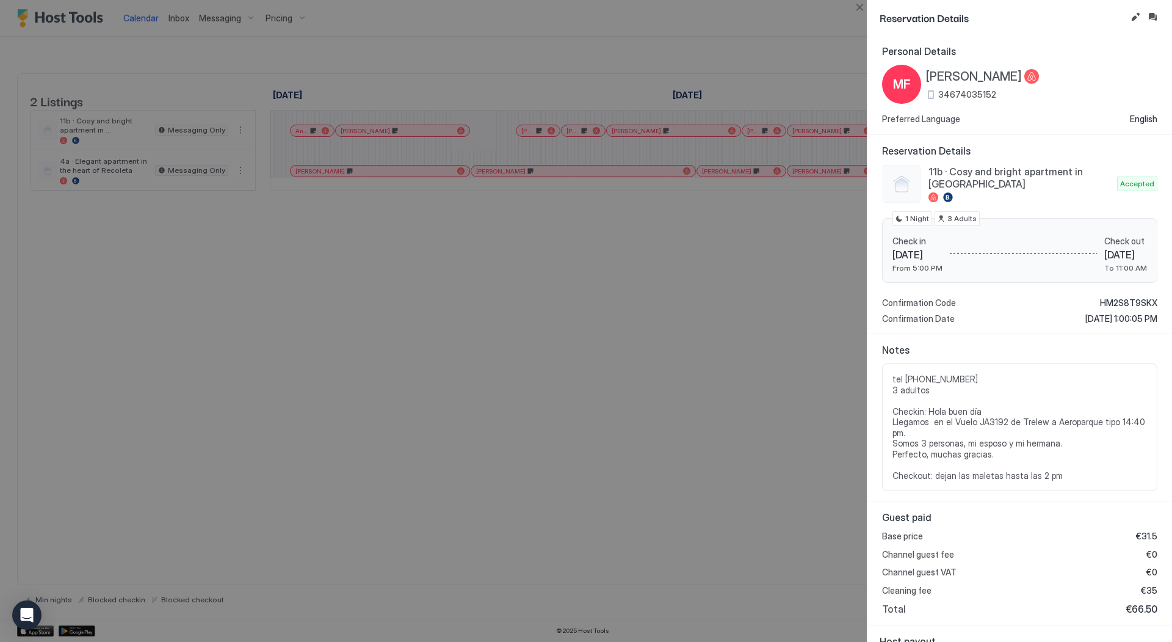 The width and height of the screenshot is (1172, 642). Describe the element at coordinates (902, 536) in the screenshot. I see `span: Base price` at that location.